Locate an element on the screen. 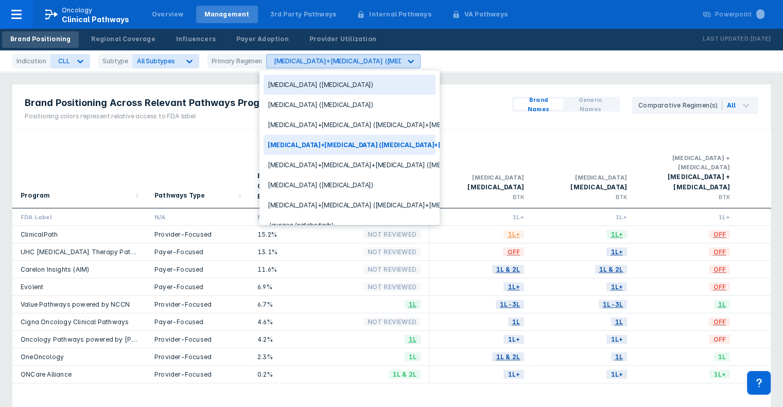  a: OneOncology is located at coordinates (42, 357).